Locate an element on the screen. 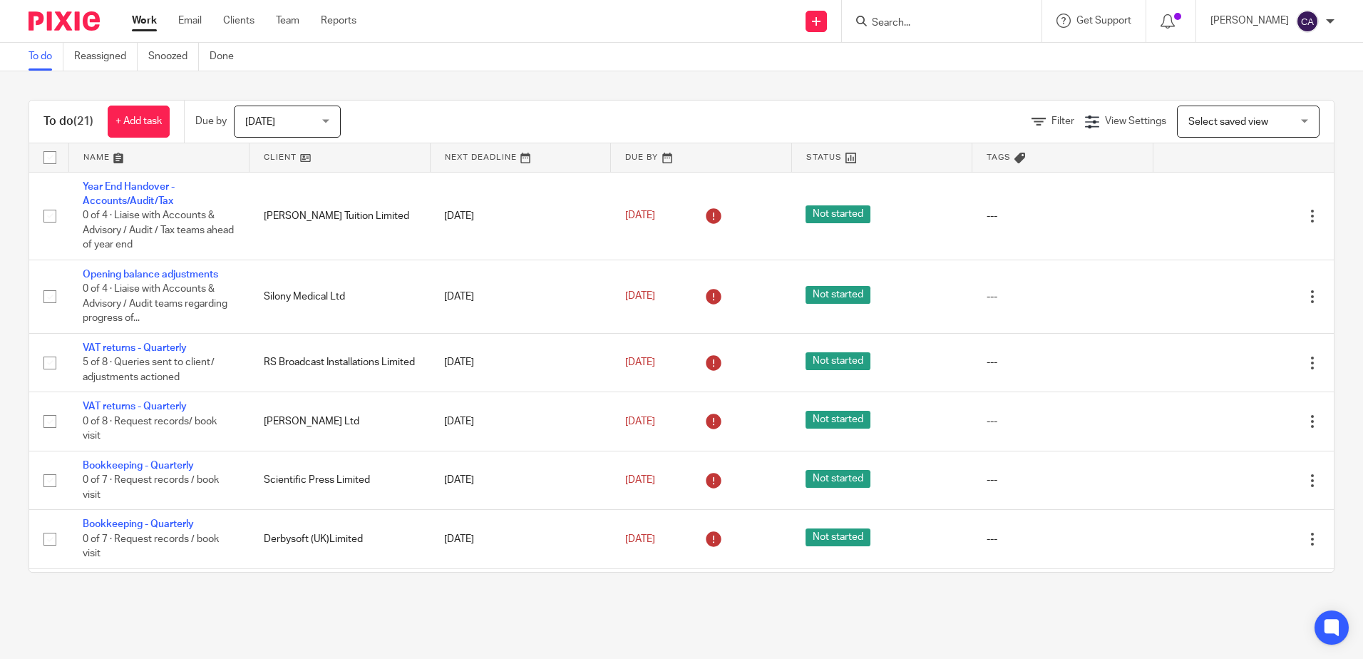 Image resolution: width=1363 pixels, height=659 pixels. td: Silony Medical Ltd is located at coordinates (340, 296).